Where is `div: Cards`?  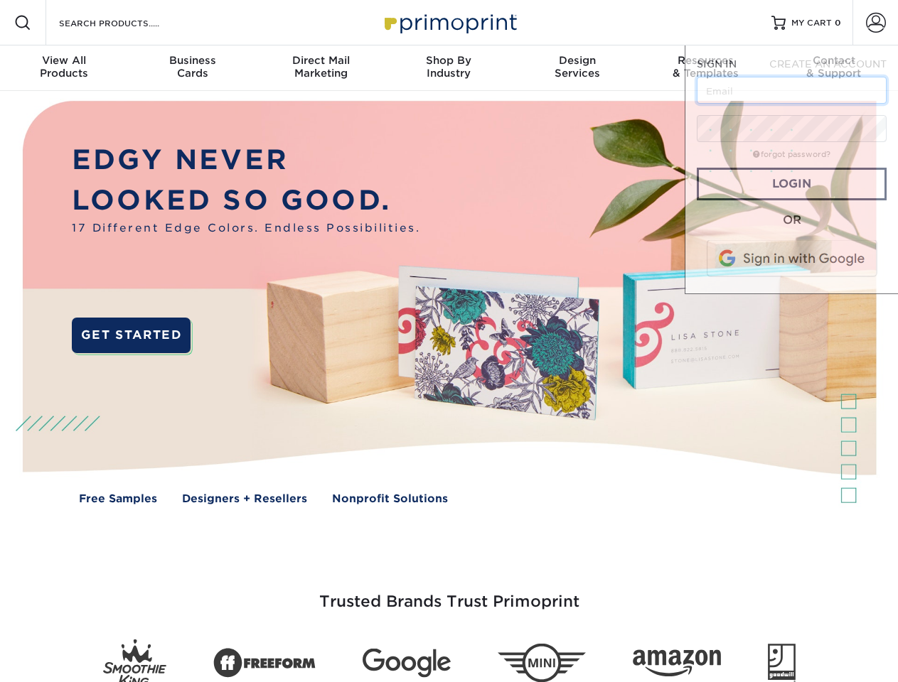
div: Cards is located at coordinates (192, 67).